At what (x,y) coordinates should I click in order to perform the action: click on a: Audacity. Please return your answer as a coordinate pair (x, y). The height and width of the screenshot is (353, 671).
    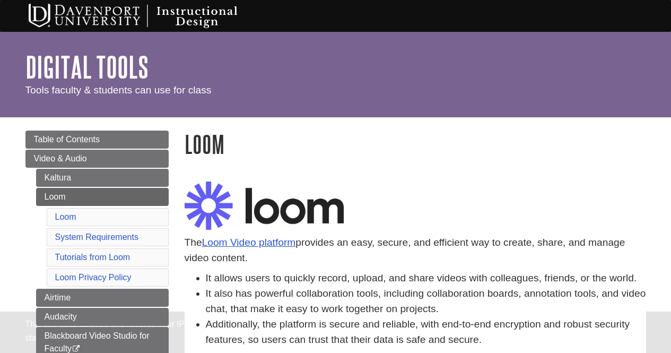
    Looking at the image, I should click on (102, 317).